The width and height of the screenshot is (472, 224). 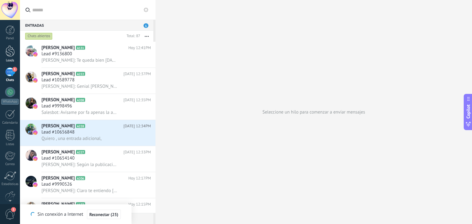 What do you see at coordinates (104, 215) in the screenshot?
I see `button: Reconectar (25)` at bounding box center [104, 215].